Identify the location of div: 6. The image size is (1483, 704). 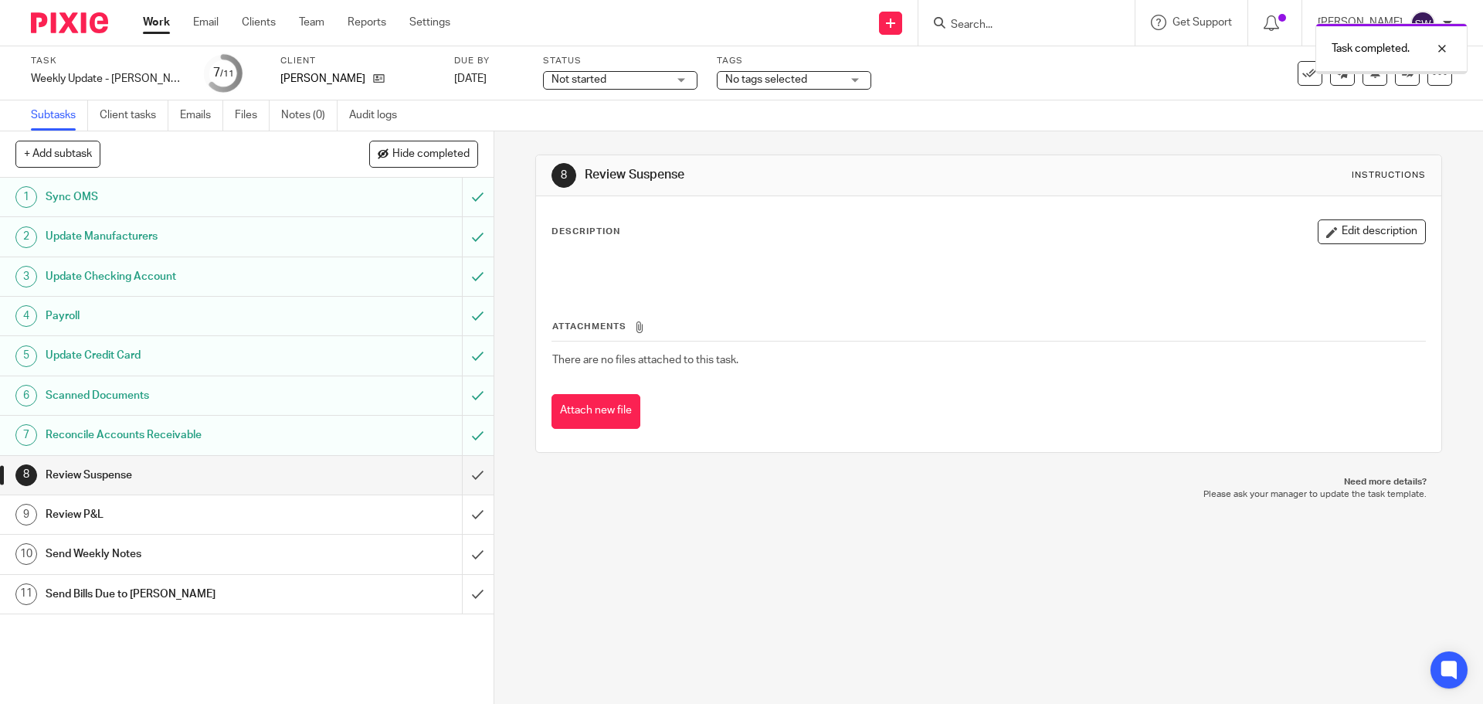
(26, 395).